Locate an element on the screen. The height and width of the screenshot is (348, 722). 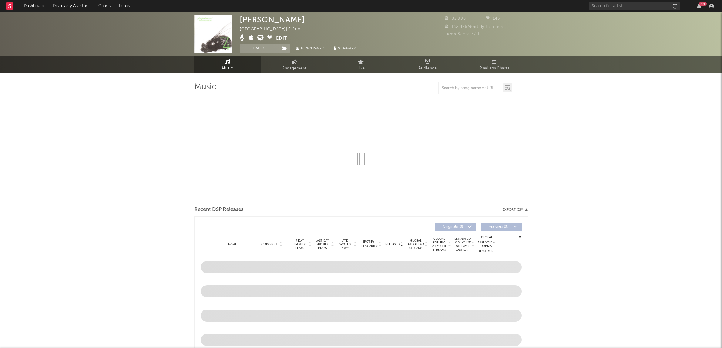
span: Audience is located at coordinates (427, 68).